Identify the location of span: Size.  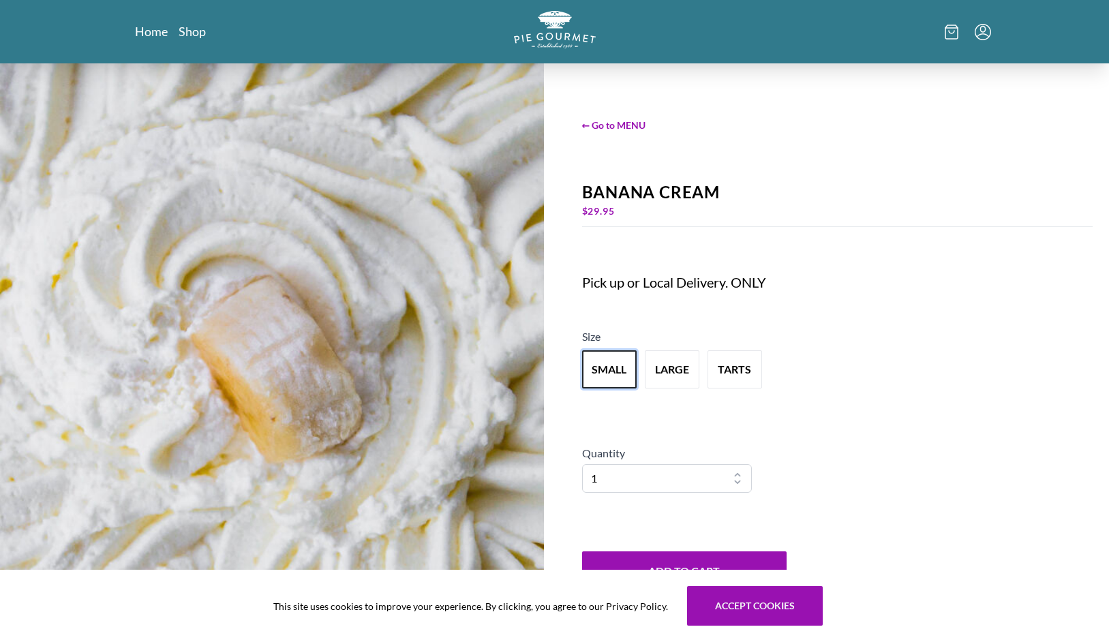
(591, 336).